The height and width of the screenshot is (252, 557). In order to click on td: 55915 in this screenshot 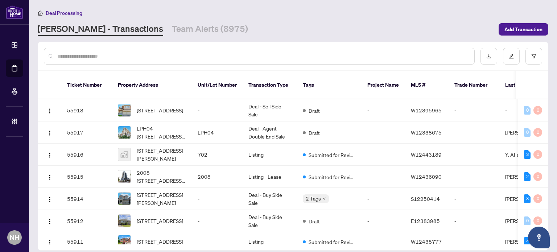, I will do `click(87, 176)`.